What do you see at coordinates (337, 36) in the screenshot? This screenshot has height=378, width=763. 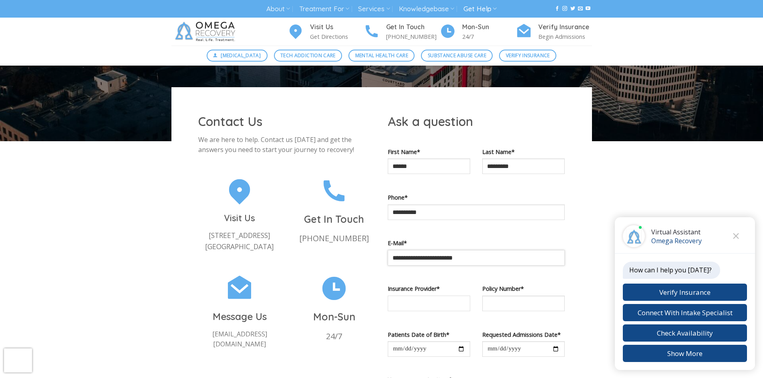 I see `p: Get Directions` at bounding box center [337, 36].